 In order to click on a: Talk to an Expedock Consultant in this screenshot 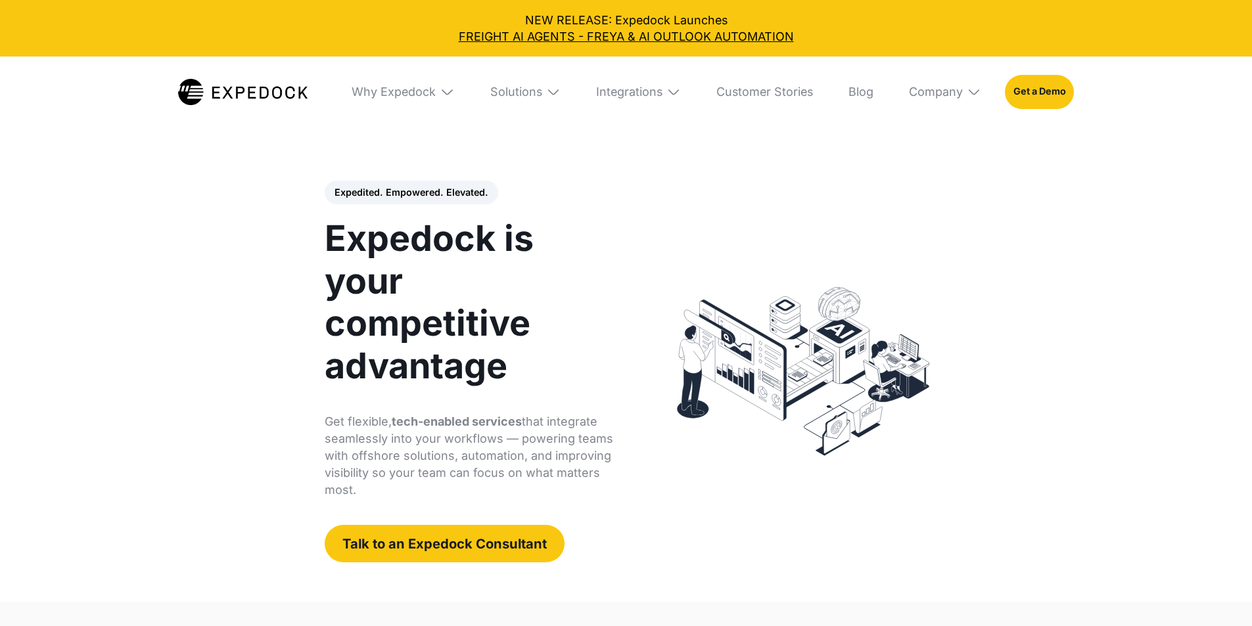, I will do `click(444, 543)`.